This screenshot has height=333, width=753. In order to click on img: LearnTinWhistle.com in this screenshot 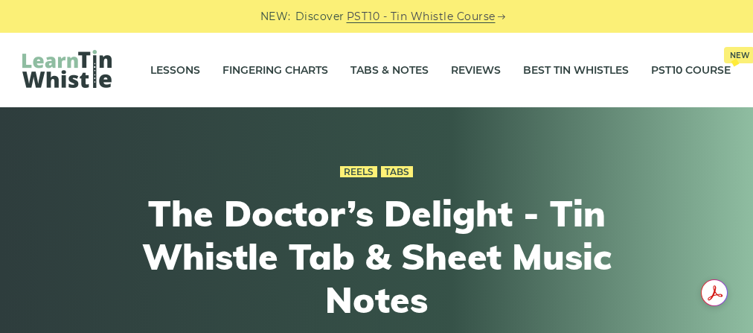, I will do `click(67, 68)`.